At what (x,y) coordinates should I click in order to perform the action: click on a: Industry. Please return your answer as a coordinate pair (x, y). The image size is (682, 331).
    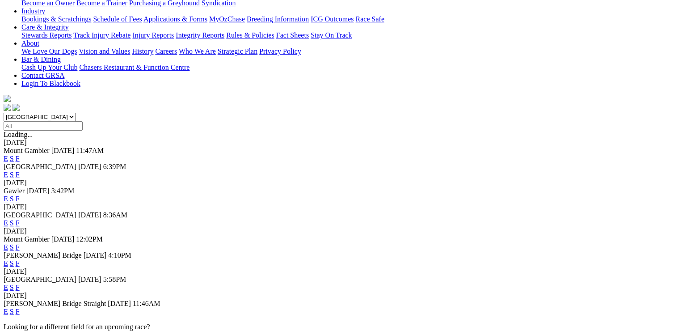
    Looking at the image, I should click on (33, 11).